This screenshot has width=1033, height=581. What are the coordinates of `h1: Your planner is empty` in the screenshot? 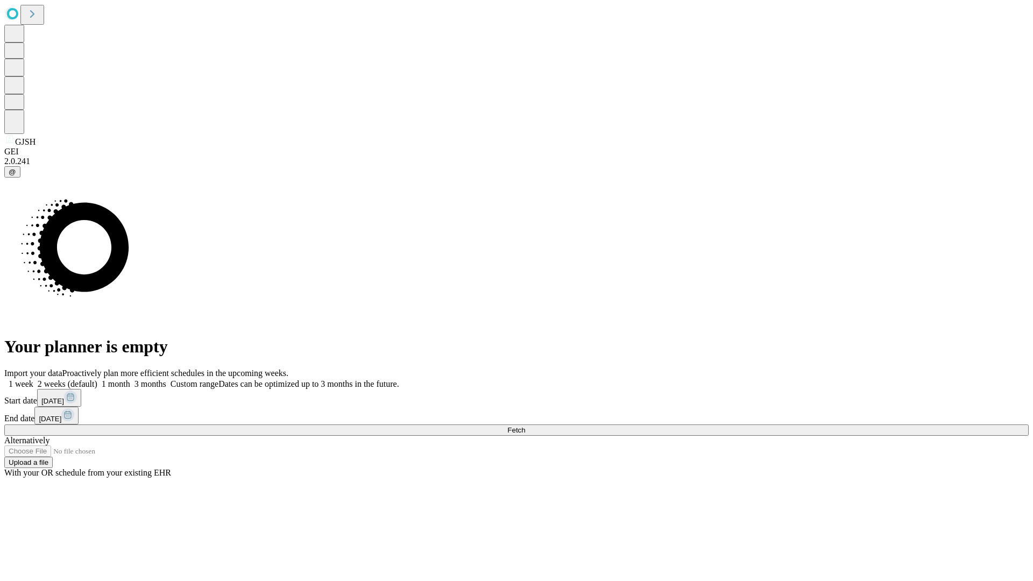 It's located at (516, 346).